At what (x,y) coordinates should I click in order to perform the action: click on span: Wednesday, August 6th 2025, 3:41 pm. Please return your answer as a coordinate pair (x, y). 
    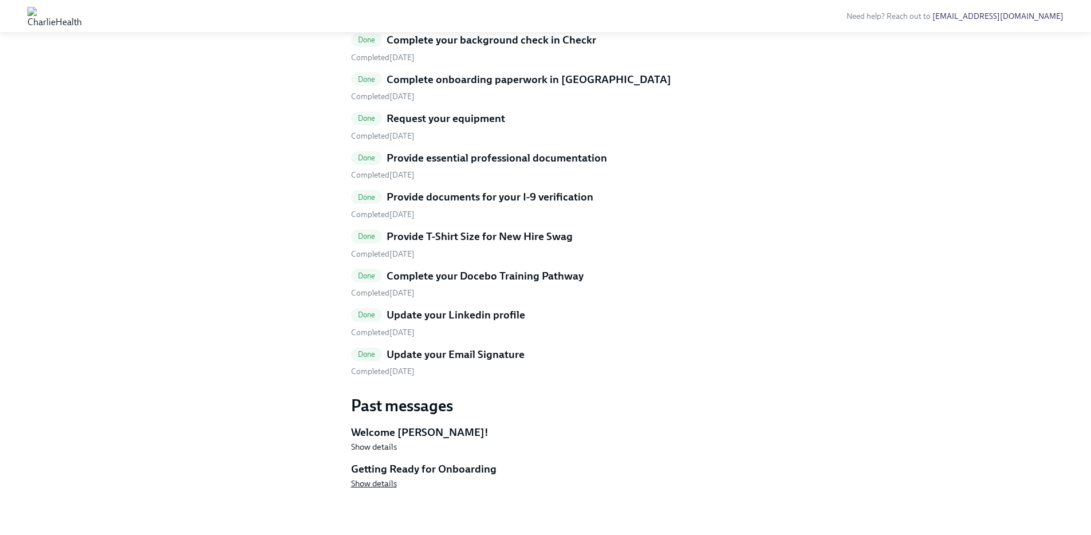
    Looking at the image, I should click on (383, 293).